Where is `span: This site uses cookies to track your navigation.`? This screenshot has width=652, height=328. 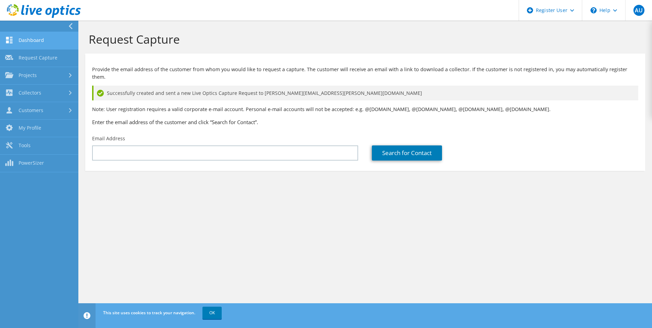
span: This site uses cookies to track your navigation. is located at coordinates (149, 313).